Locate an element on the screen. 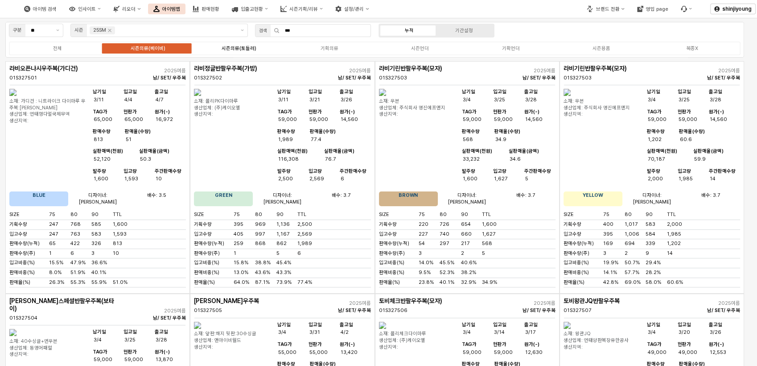 The width and height of the screenshot is (757, 366). label: 시즌의류(베이비) is located at coordinates (148, 48).